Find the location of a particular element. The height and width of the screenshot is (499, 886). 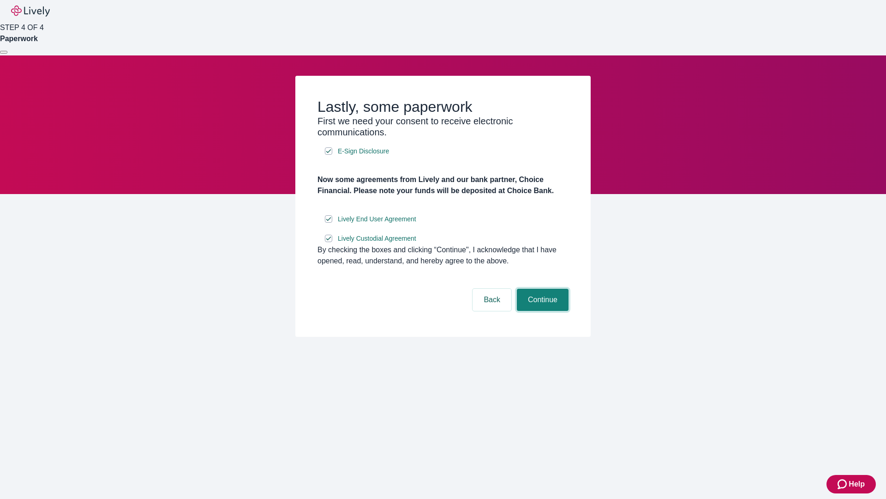

h2: Lastly, some paperwork is located at coordinates (443, 107).